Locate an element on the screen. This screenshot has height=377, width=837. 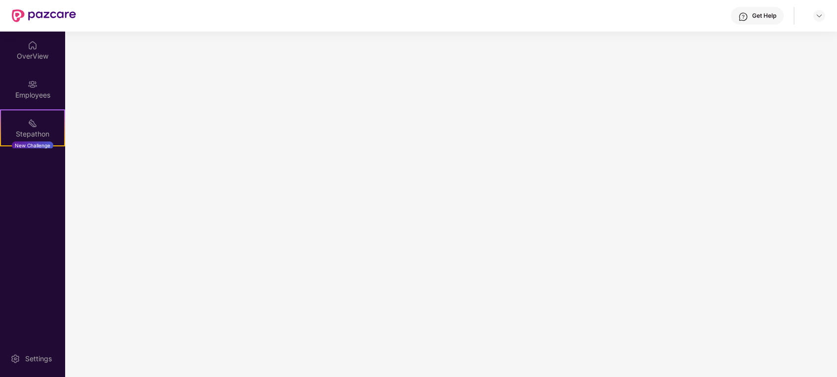
img: svg+xml;base64,PHN2ZyB4bWxucz0iaHR0cDovL3d3dy53My5vcmcvMjAwMC9zdmciIHdpZHRoPSIyMSIgaGVpZ2h0PSIyMC... is located at coordinates (33, 123).